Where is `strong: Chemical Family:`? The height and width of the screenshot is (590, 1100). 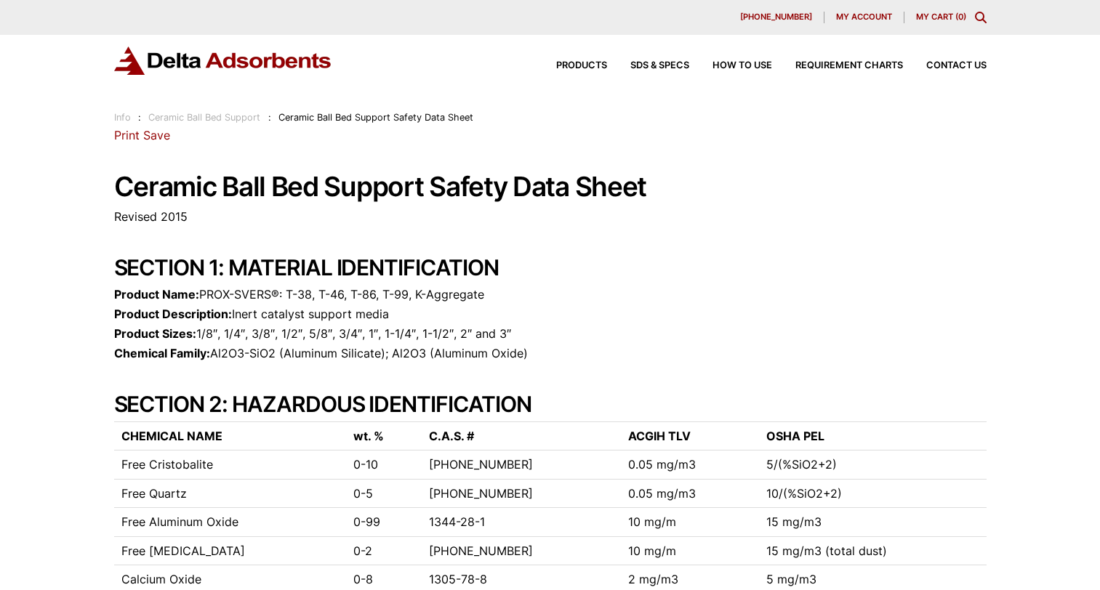 strong: Chemical Family: is located at coordinates (162, 353).